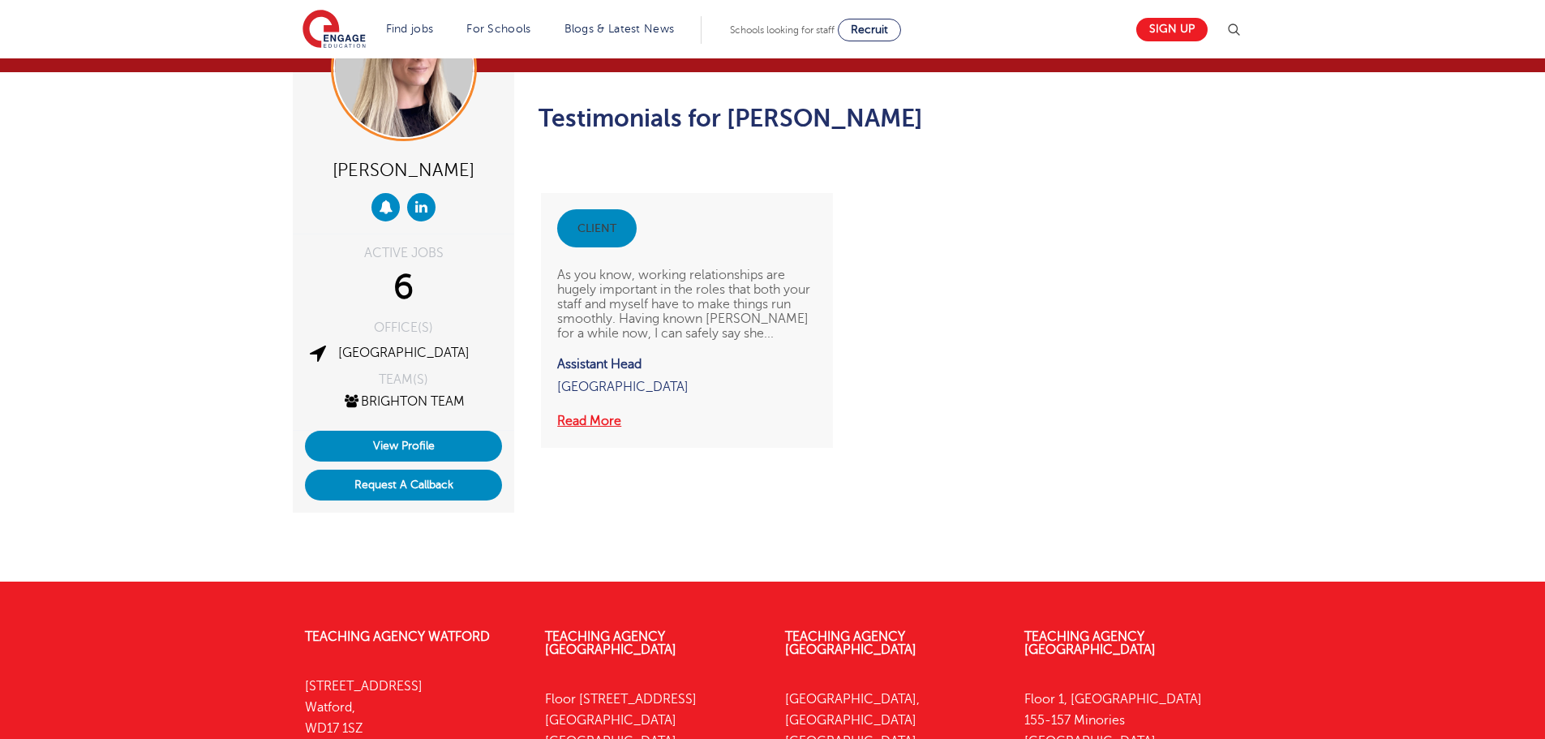 This screenshot has width=1545, height=739. I want to click on a: For Schools, so click(498, 28).